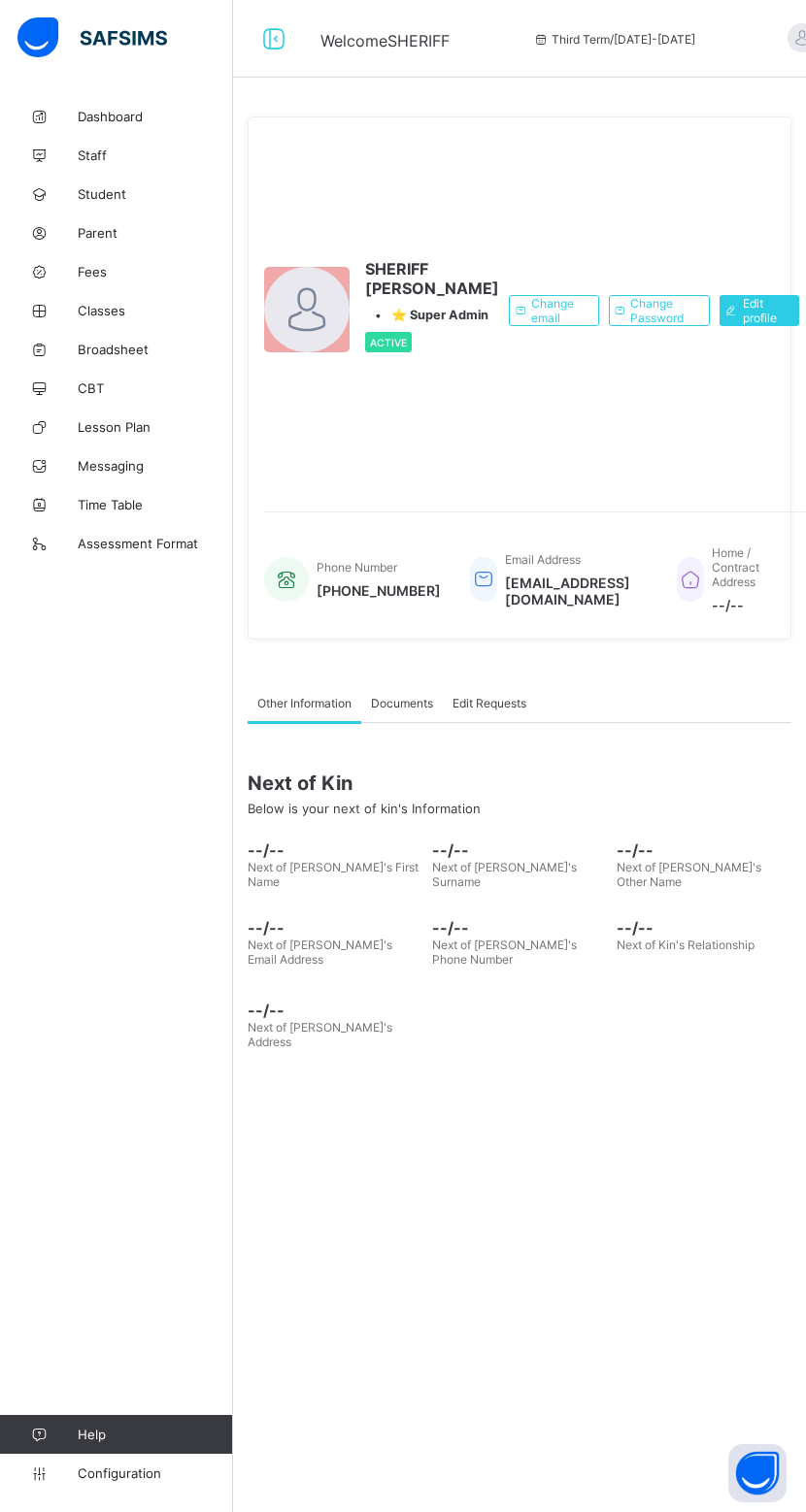 The image size is (806, 1512). What do you see at coordinates (155, 194) in the screenshot?
I see `span: Student` at bounding box center [155, 194].